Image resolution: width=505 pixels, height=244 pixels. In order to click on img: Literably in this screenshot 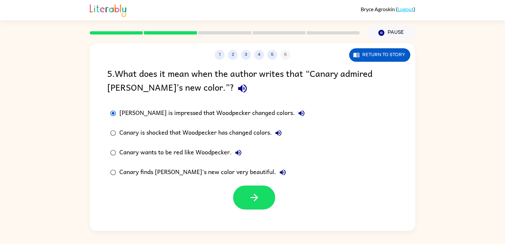, I will do `click(108, 10)`.